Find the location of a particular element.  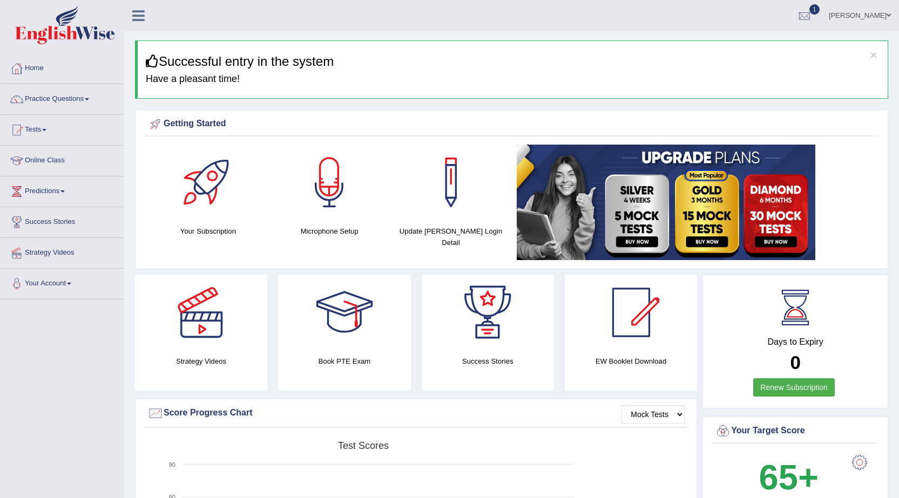

a: Predictions is located at coordinates (62, 190).